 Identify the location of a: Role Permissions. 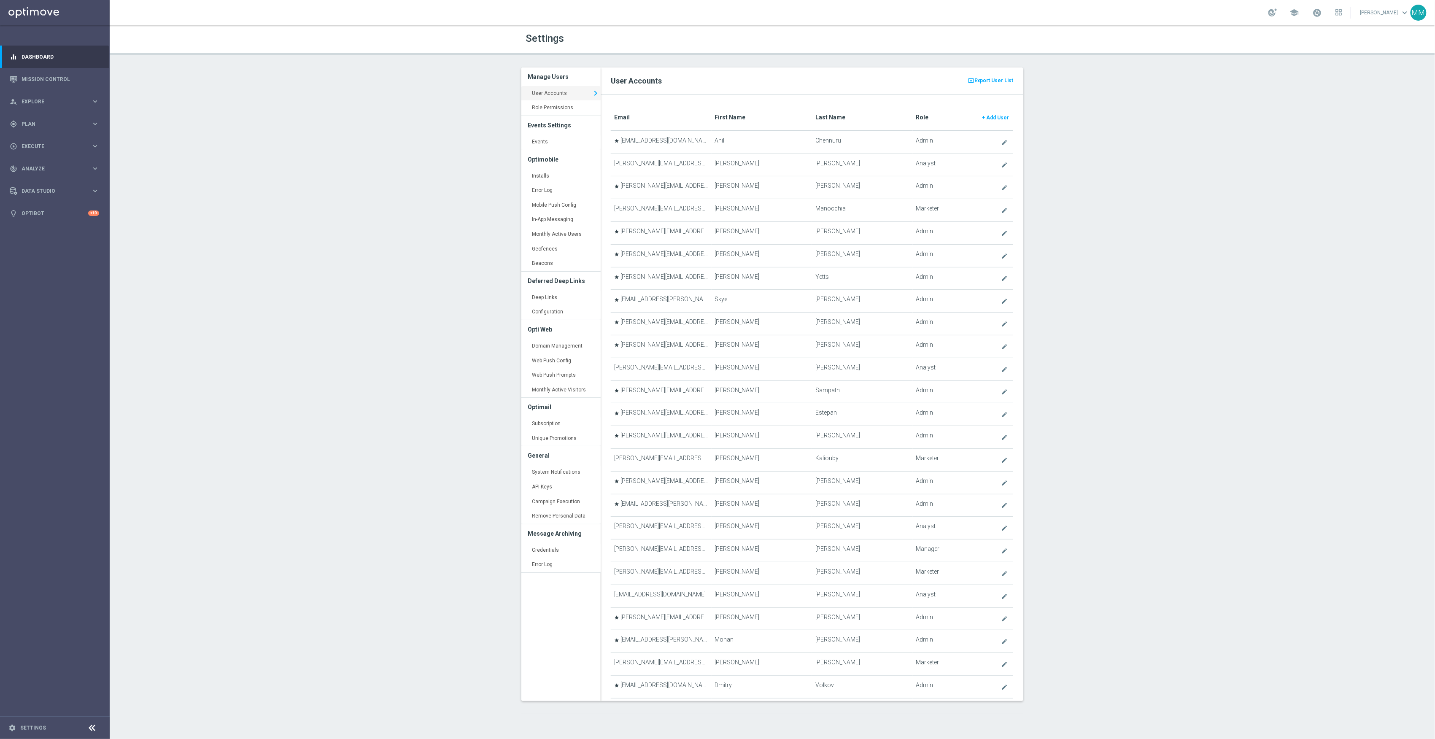
(561, 108).